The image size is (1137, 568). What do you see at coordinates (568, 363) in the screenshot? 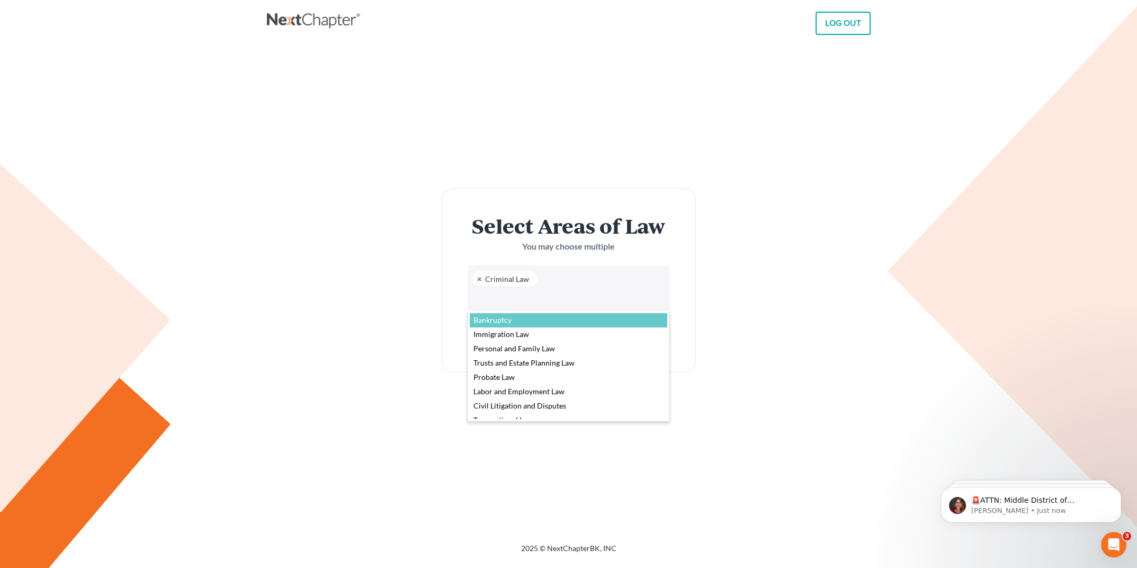
I see `div: Trusts and Estate Planning Law` at bounding box center [568, 363].